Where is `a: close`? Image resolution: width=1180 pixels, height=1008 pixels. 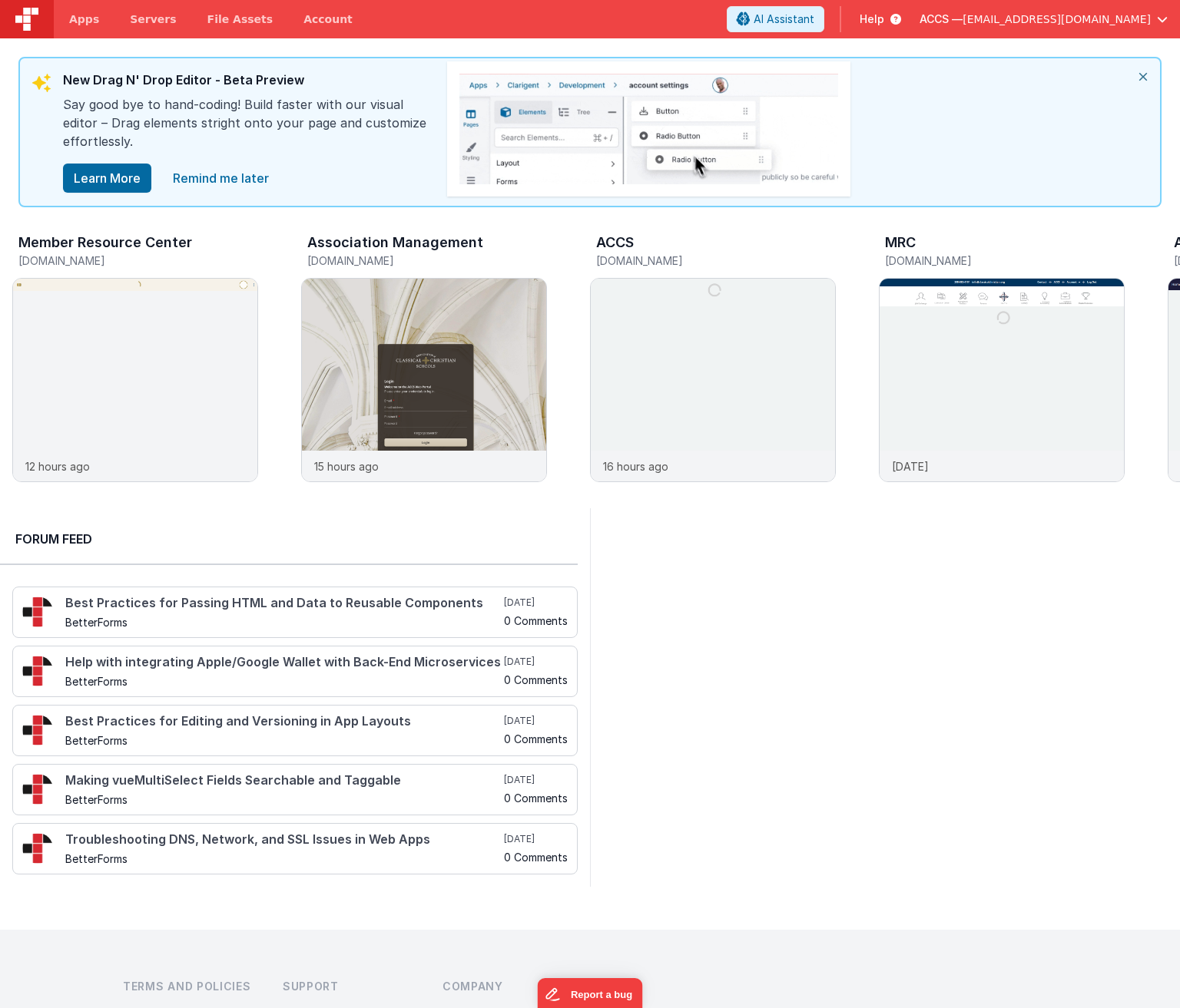 a: close is located at coordinates (220, 179).